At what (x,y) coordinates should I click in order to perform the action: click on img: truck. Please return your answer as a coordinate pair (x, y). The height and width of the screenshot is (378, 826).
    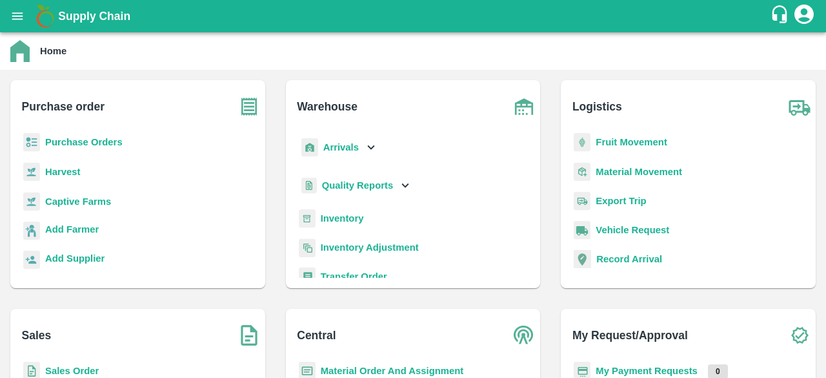
    Looking at the image, I should click on (800, 106).